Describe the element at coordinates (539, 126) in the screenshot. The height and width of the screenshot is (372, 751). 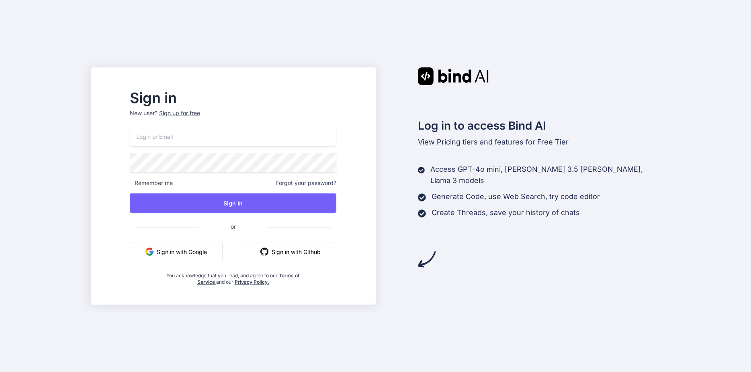
I see `h2: Log in to access Bind AI` at that location.